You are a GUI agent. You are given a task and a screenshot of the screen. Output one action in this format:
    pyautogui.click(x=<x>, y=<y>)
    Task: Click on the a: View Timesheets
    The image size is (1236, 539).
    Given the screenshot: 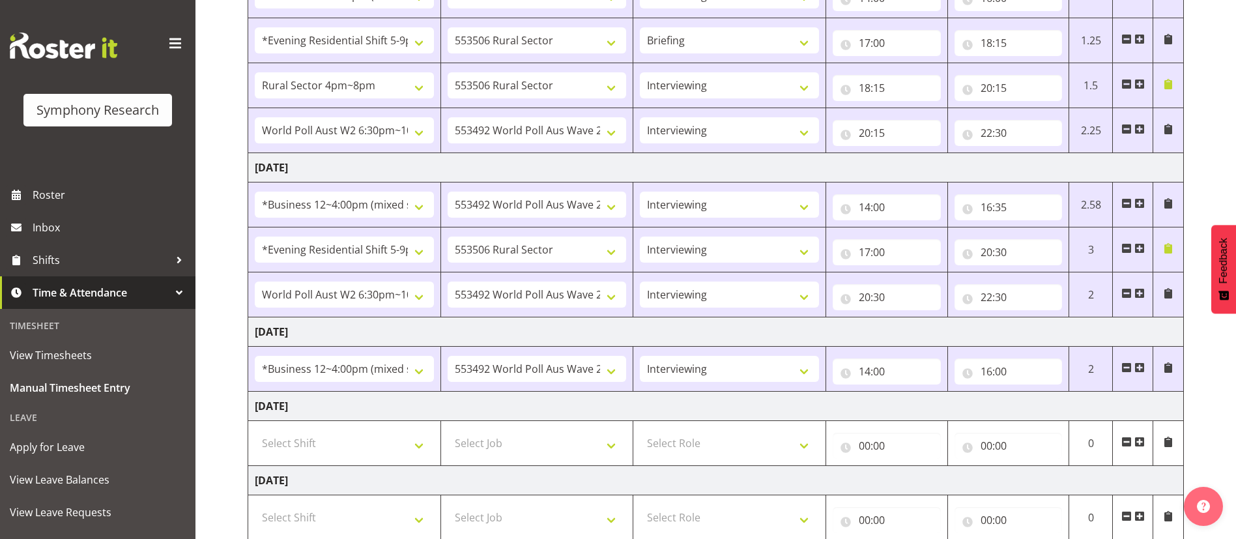 What is the action you would take?
    pyautogui.click(x=98, y=355)
    